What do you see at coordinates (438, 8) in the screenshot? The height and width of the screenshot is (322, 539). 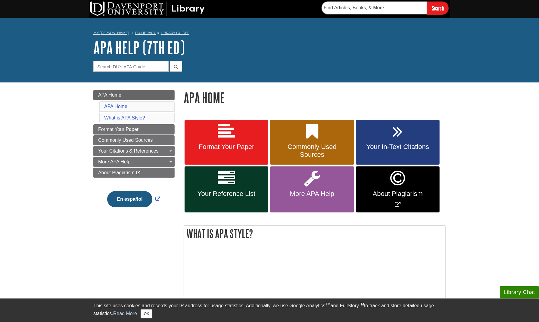 I see `input: Search` at bounding box center [438, 8].